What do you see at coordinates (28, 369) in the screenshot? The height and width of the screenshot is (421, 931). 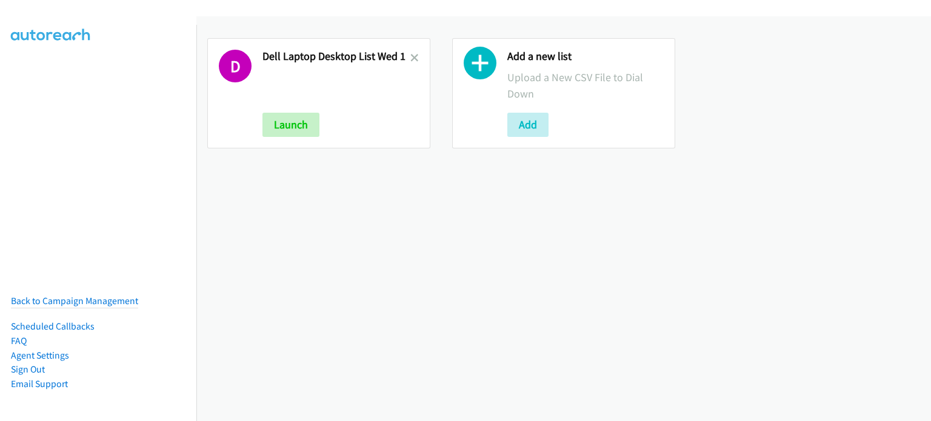 I see `a: Sign Out` at bounding box center [28, 369].